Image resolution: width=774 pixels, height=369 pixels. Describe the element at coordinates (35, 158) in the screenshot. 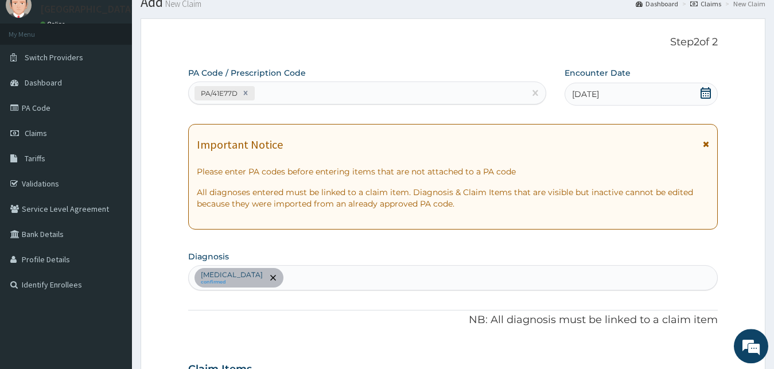

I see `span: Tariffs` at that location.